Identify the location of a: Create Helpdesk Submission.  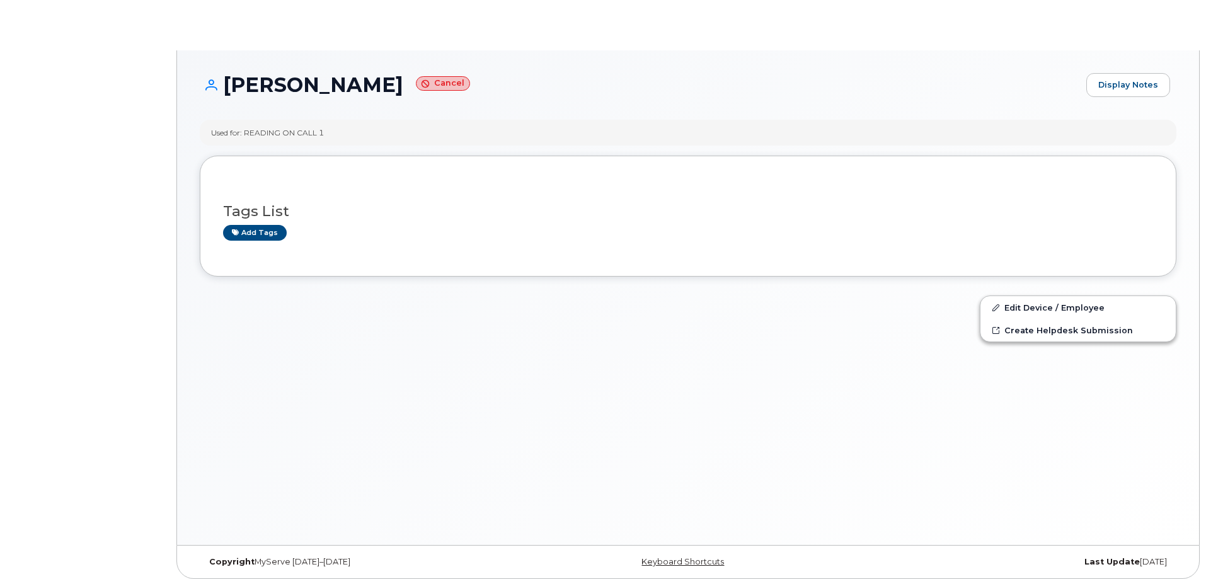
(1078, 330).